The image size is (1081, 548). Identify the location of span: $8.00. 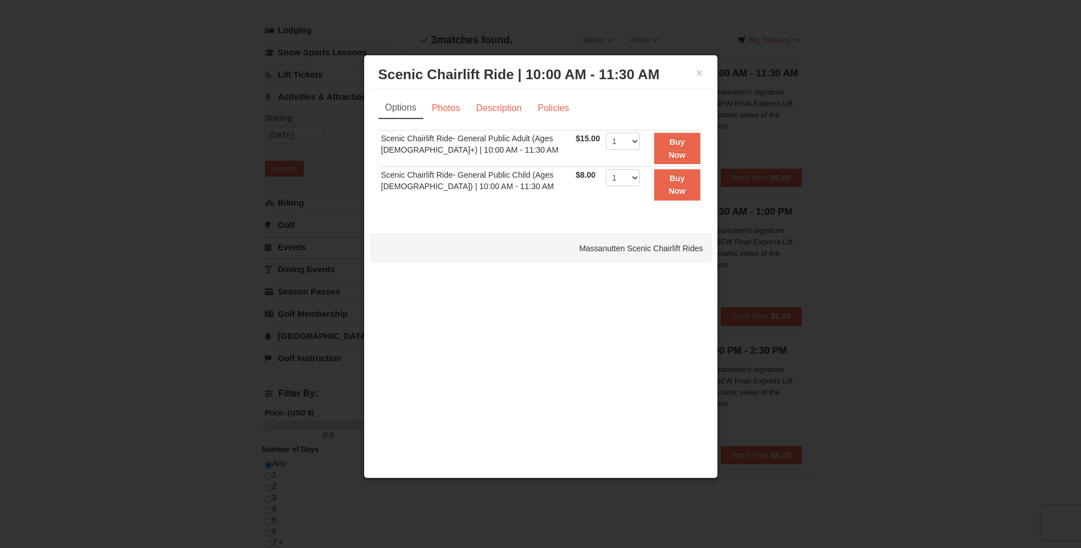
(585, 175).